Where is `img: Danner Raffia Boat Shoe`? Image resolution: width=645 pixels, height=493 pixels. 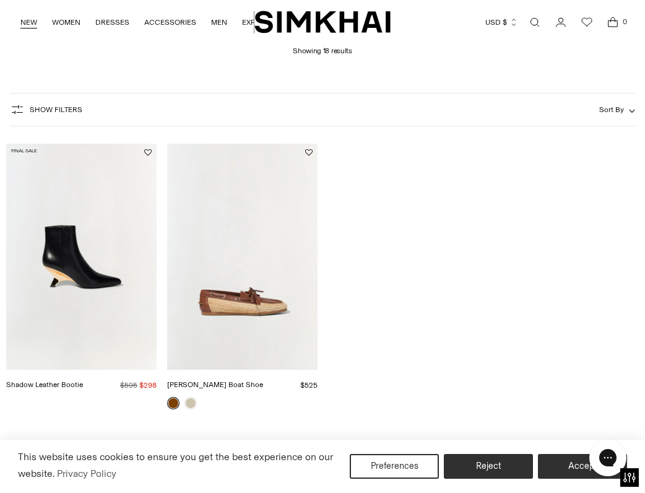 img: Danner Raffia Boat Shoe is located at coordinates (242, 256).